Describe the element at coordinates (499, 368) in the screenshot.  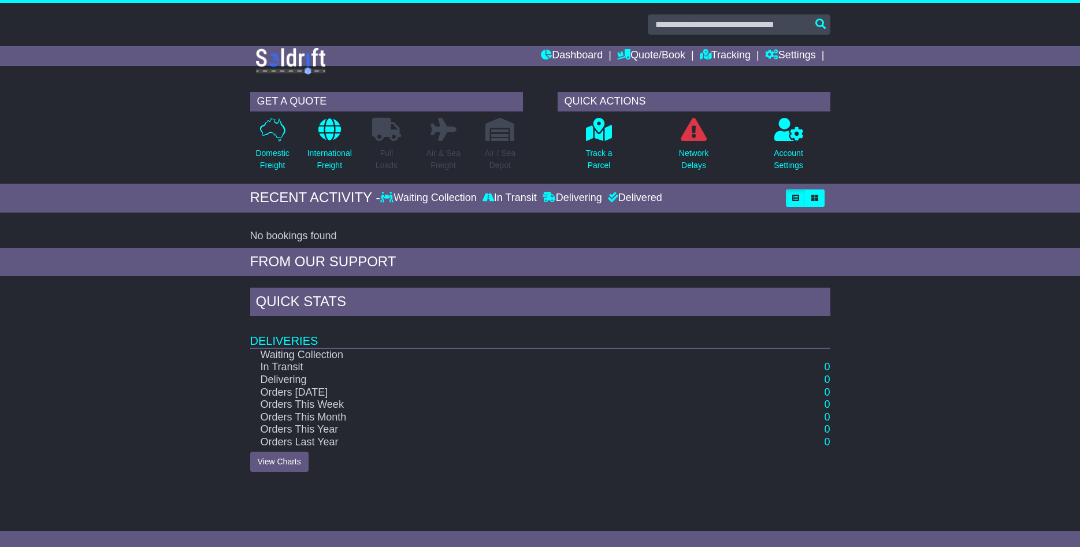
I see `td: In Transit` at that location.